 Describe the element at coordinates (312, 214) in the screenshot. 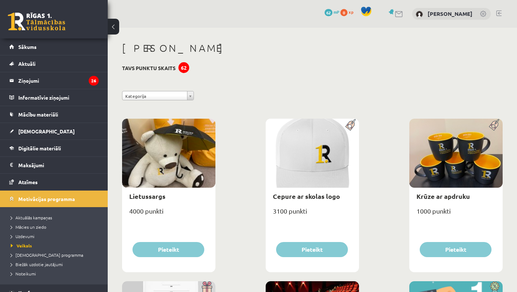

I see `div: 3100 punkti` at that location.